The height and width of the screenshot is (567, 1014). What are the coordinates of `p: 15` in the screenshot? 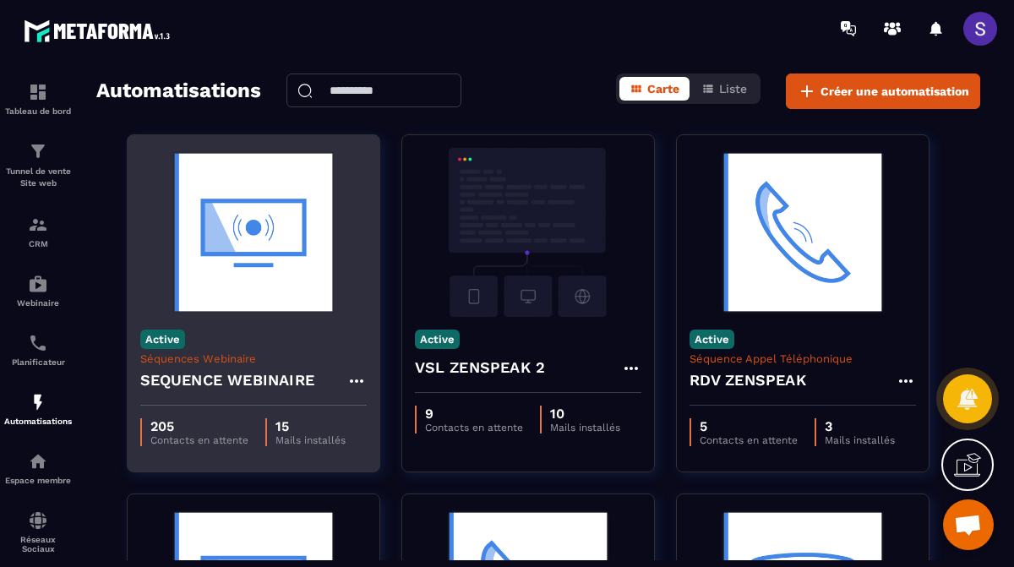 It's located at (310, 426).